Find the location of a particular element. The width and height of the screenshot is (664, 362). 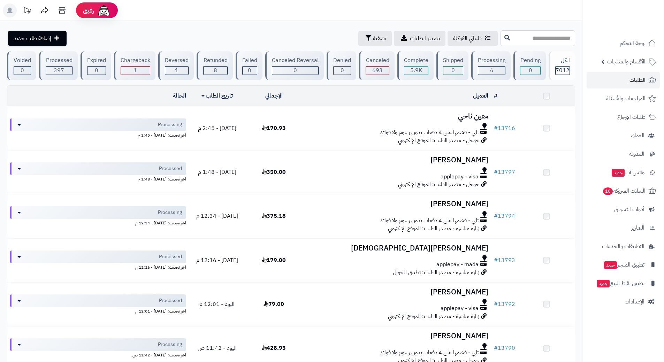

a: الإعدادات is located at coordinates (624, 302).